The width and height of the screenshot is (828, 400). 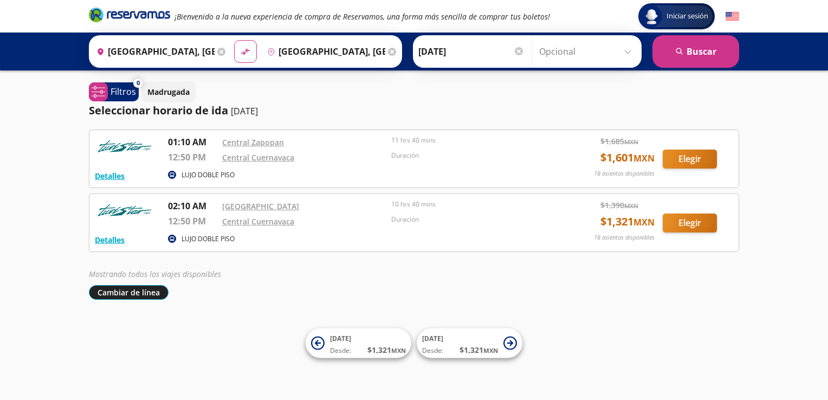 I want to click on span: $ 1,601, so click(x=628, y=158).